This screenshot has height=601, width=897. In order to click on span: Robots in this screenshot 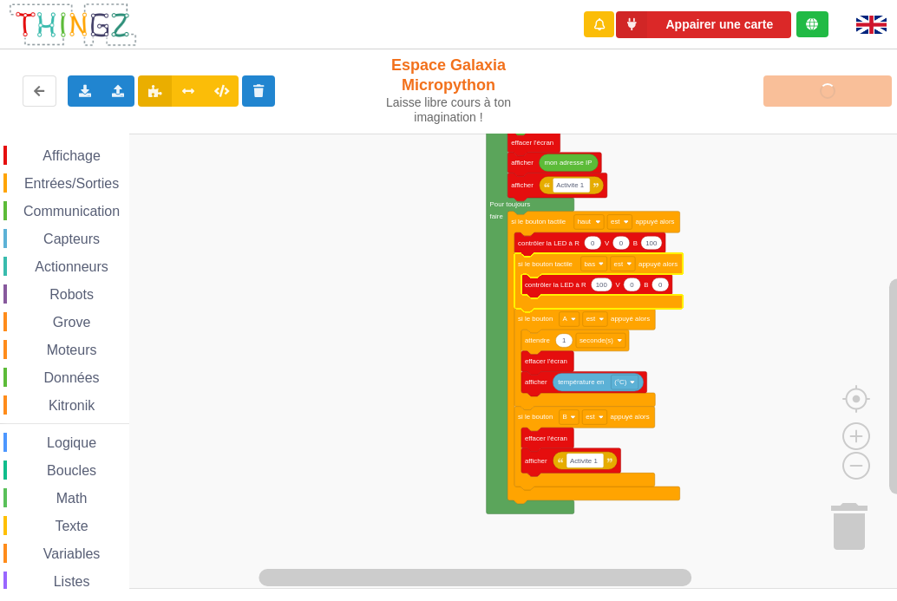, I will do `click(71, 294)`.